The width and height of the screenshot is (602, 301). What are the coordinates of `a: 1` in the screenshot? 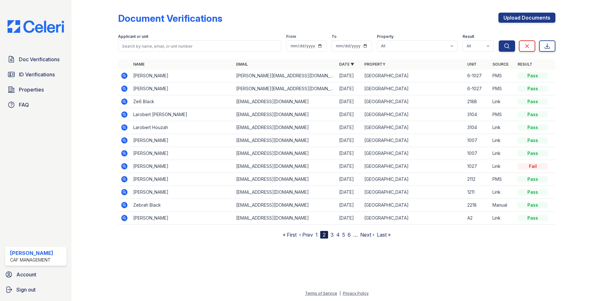 It's located at (317, 234).